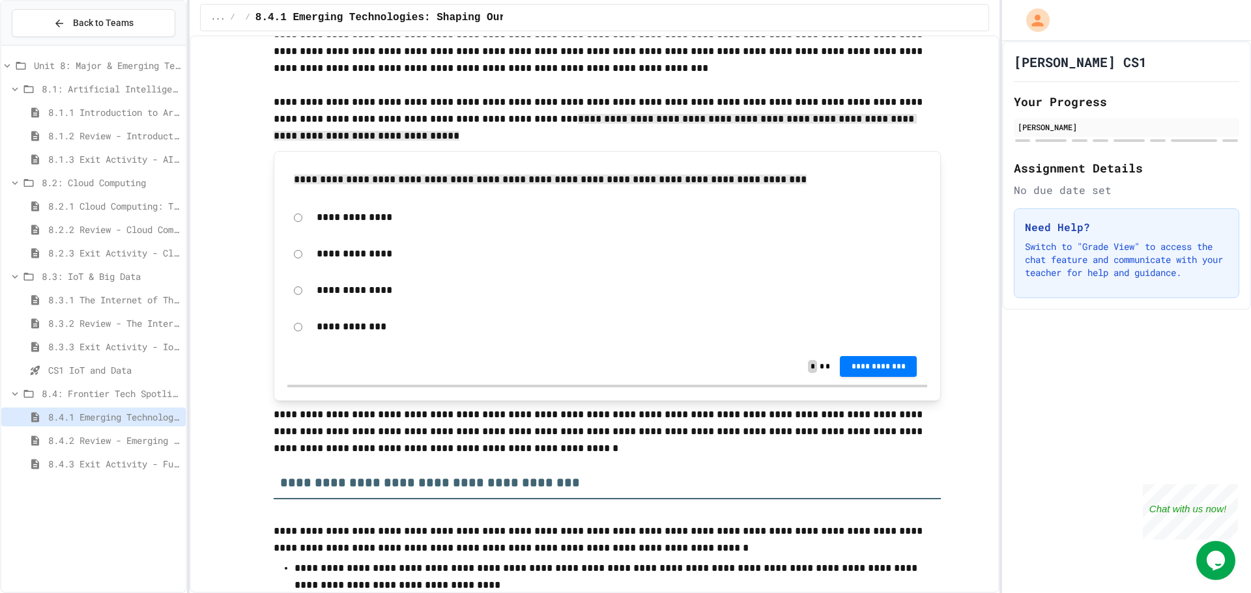  Describe the element at coordinates (1126, 260) in the screenshot. I see `p: Switch to "Grade View" to access the chat feature and communicate with your teacher for help and ...` at that location.